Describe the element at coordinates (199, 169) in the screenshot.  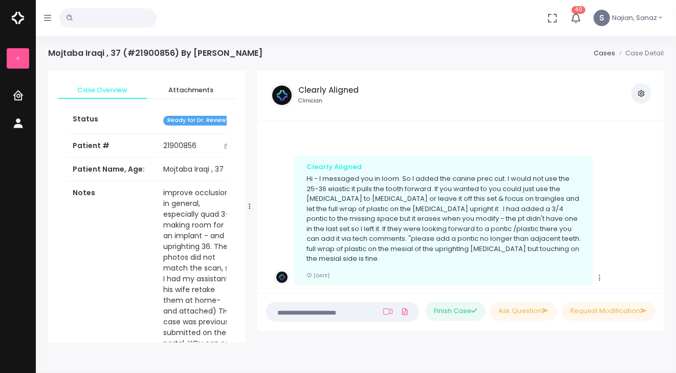
I see `td: Mojtaba Iraqi , 37` at that location.